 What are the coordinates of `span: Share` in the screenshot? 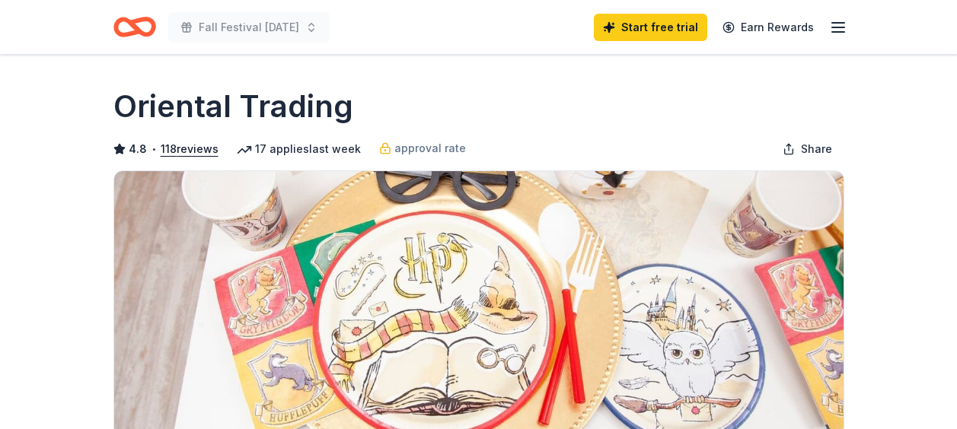 It's located at (816, 149).